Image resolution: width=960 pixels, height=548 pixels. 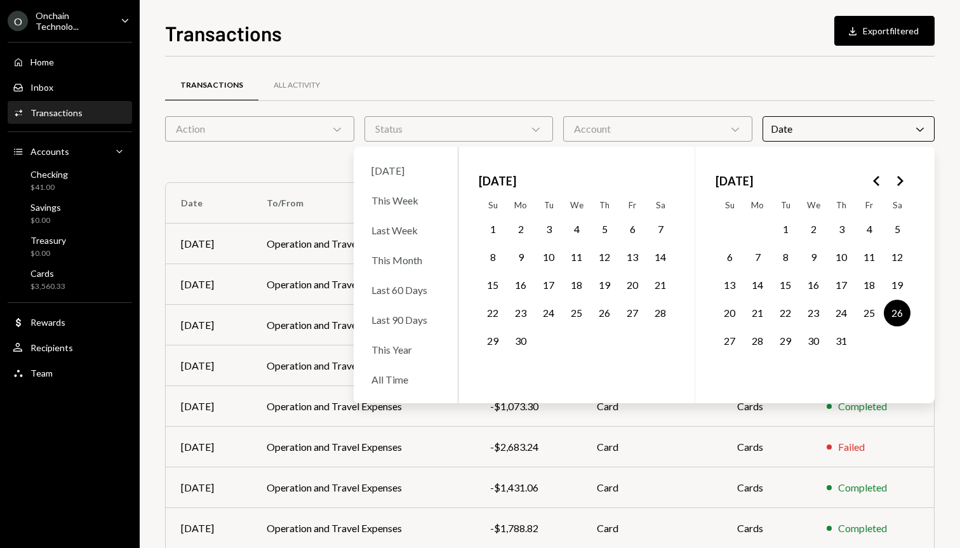 What do you see at coordinates (660, 285) in the screenshot?
I see `button: Saturday, June 21st, 2025` at bounding box center [660, 285].